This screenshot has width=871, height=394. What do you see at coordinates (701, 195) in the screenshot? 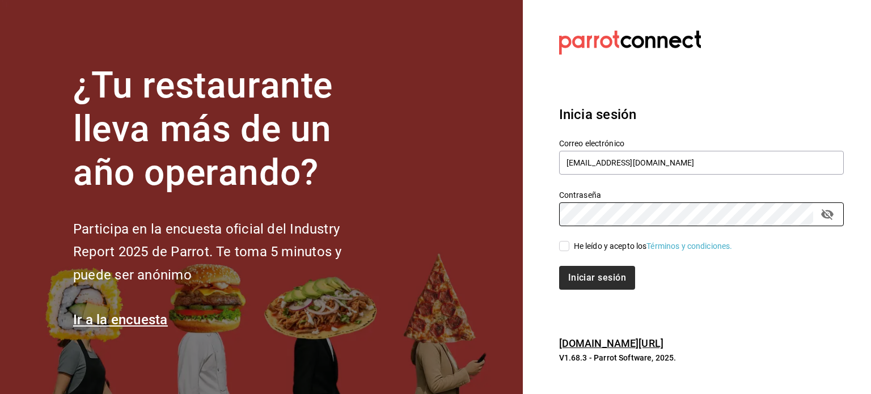
I see `label: Contraseña` at bounding box center [701, 195].